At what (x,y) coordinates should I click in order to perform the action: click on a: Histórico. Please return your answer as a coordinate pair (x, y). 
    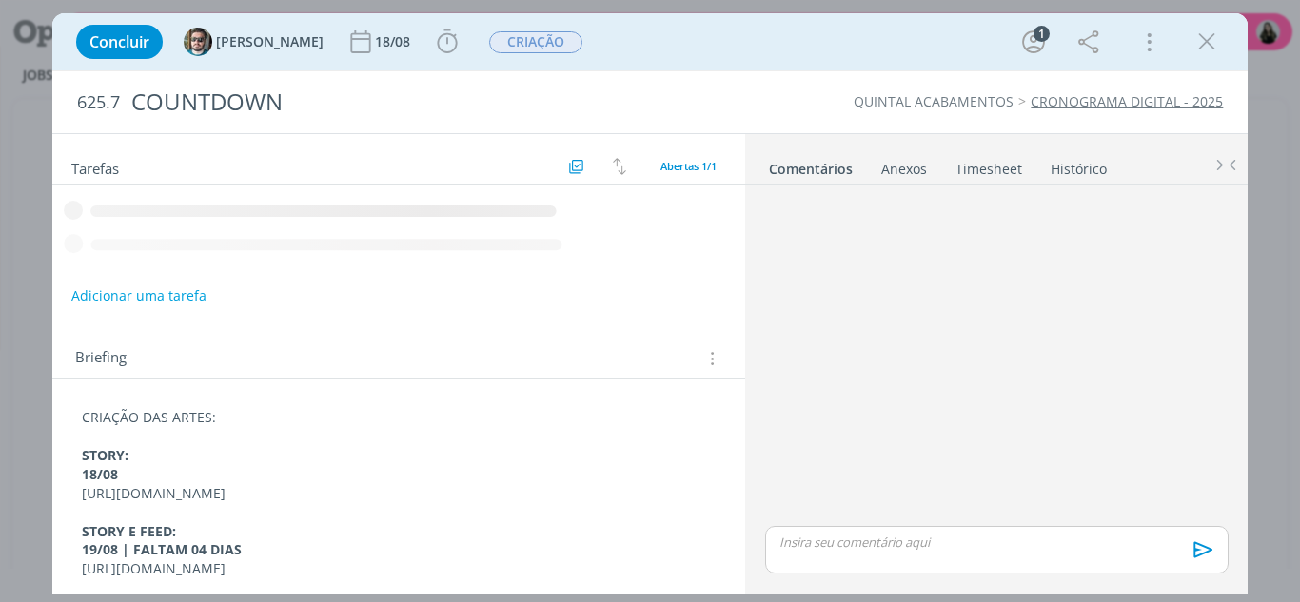
    Looking at the image, I should click on (1078, 165).